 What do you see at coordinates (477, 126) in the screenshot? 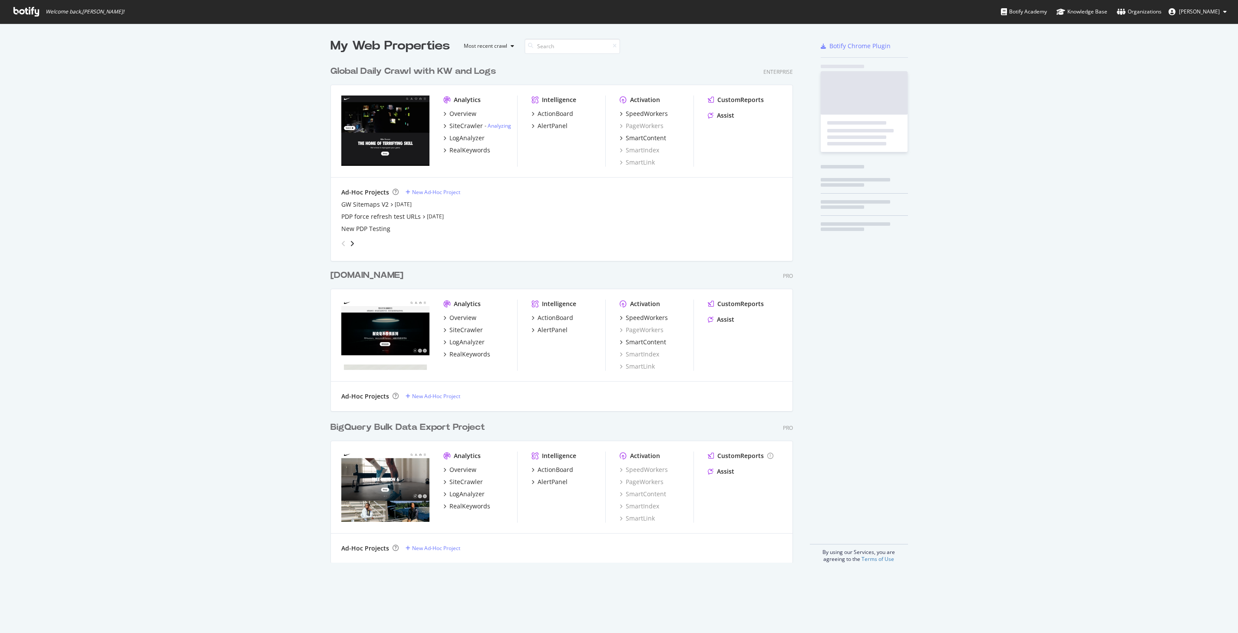
I see `a: SiteCrawler- Analyzing` at bounding box center [477, 126].